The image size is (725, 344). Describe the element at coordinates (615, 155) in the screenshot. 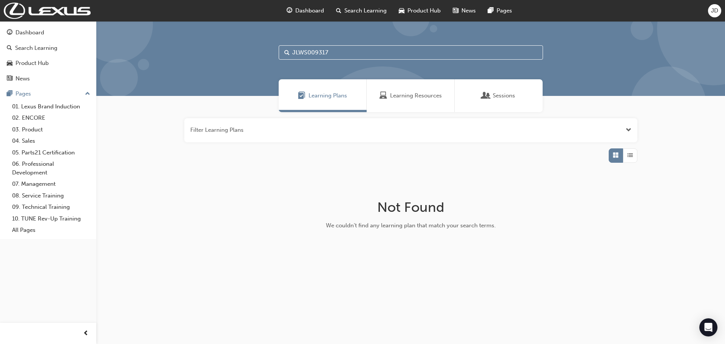

I see `span: Grid` at that location.